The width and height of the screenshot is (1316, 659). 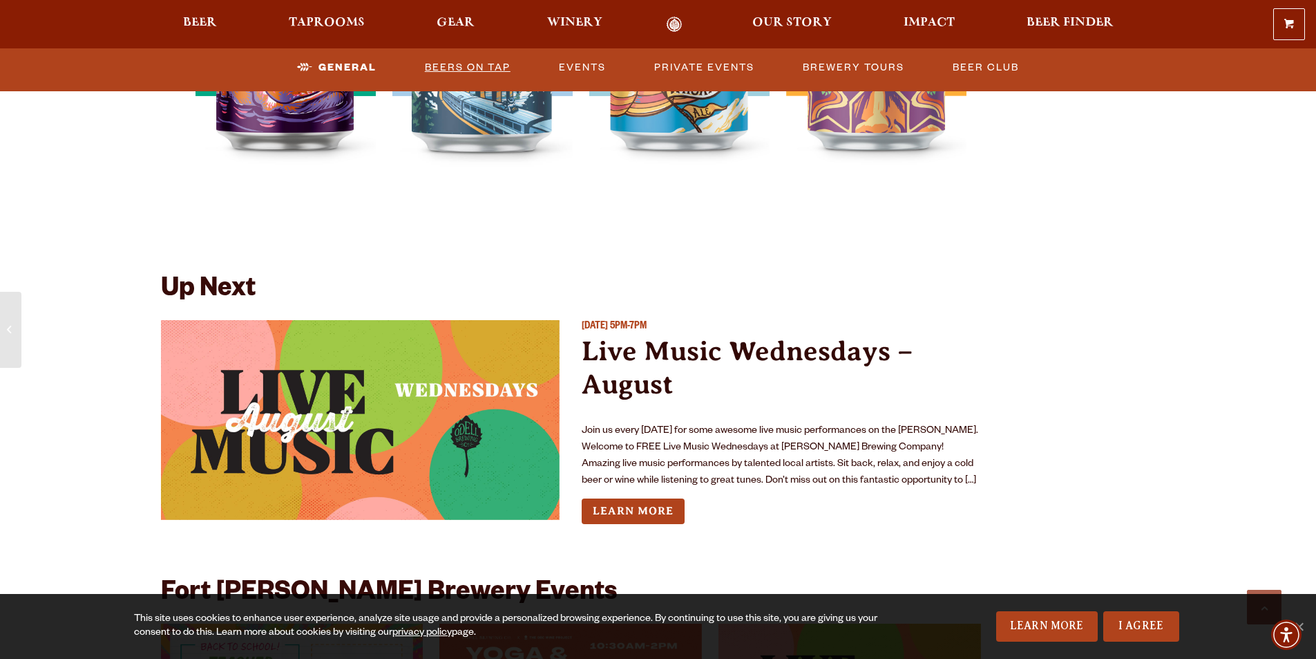 What do you see at coordinates (337, 68) in the screenshot?
I see `a: General` at bounding box center [337, 68].